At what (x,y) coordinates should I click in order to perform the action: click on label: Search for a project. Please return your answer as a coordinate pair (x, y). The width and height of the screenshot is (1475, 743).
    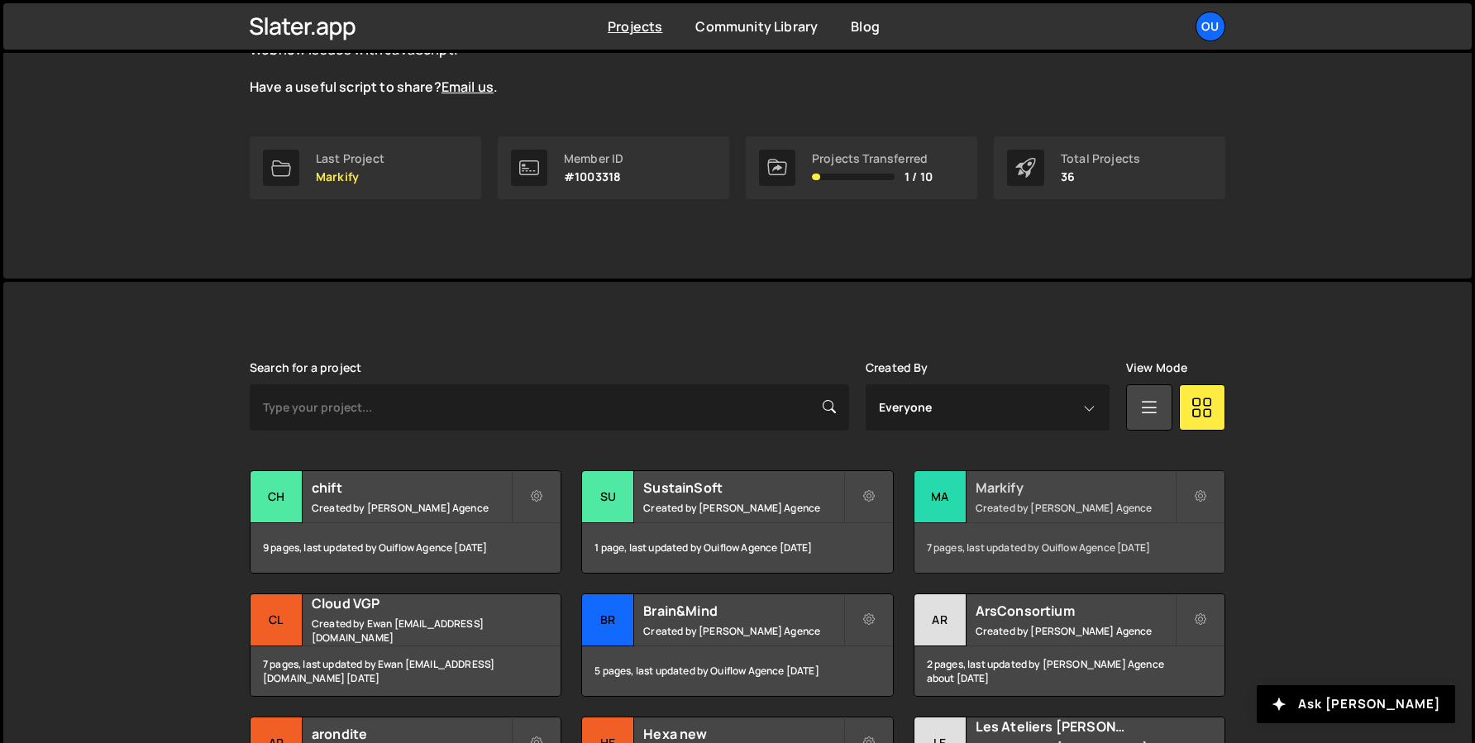
    Looking at the image, I should click on (305, 368).